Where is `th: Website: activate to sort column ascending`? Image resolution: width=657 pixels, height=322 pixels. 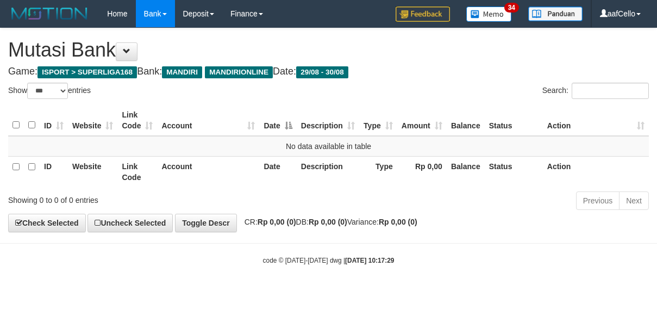
th: Website: activate to sort column ascending is located at coordinates (92, 120).